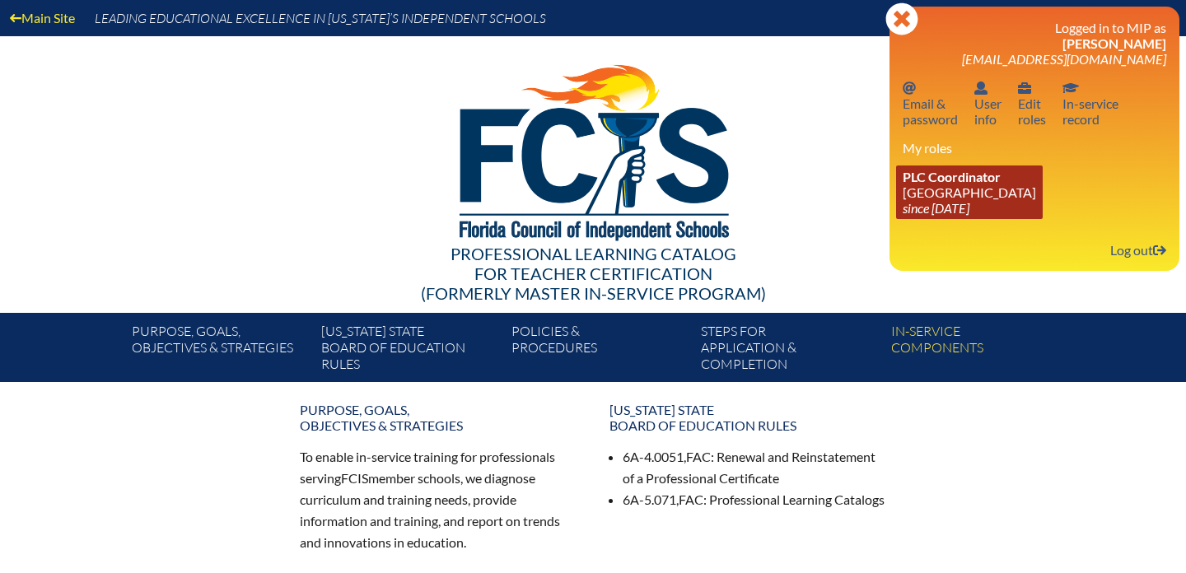 The width and height of the screenshot is (1186, 573). What do you see at coordinates (593, 148) in the screenshot?
I see `img: FCISlogo221.eps` at bounding box center [593, 148].